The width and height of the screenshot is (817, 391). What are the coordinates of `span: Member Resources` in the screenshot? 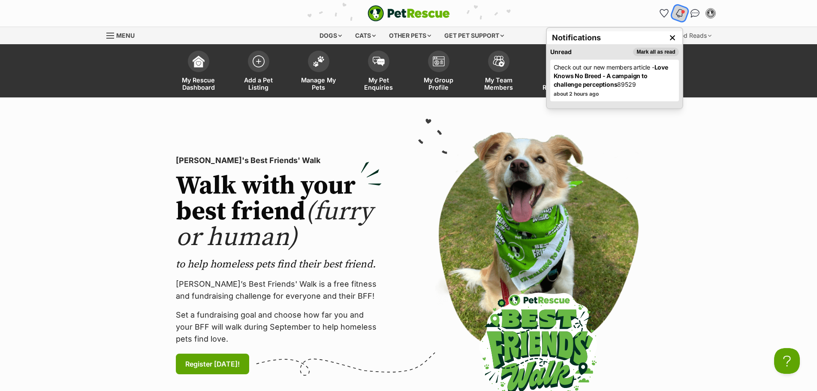 It's located at (559, 84).